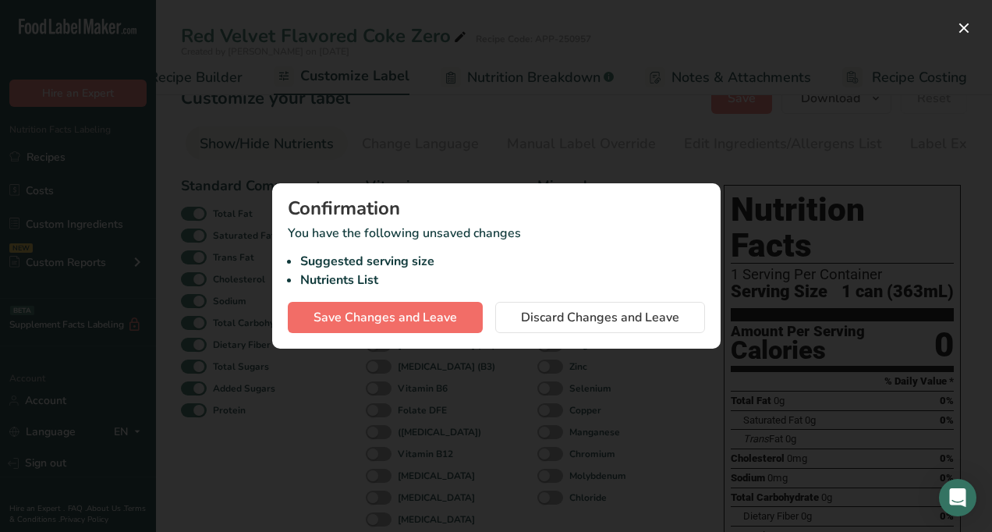  Describe the element at coordinates (502, 280) in the screenshot. I see `li: Nutrients List` at that location.